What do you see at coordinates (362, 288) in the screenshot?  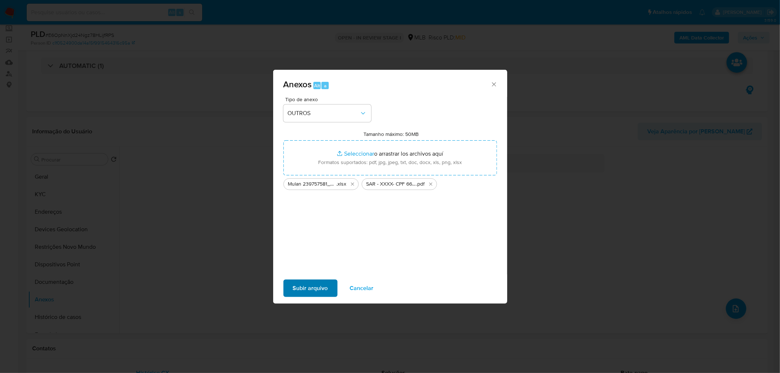 I see `span: Cancelar` at bounding box center [362, 288].